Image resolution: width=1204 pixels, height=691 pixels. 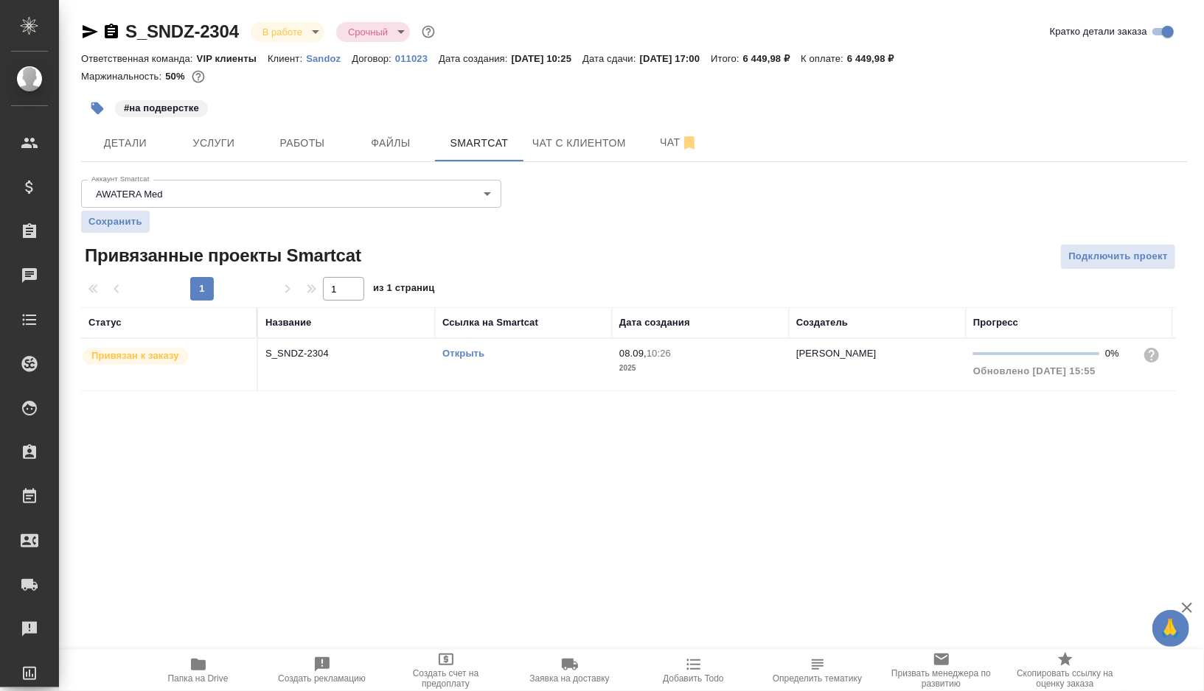 I want to click on button: 2663.78 RUB;, so click(x=198, y=77).